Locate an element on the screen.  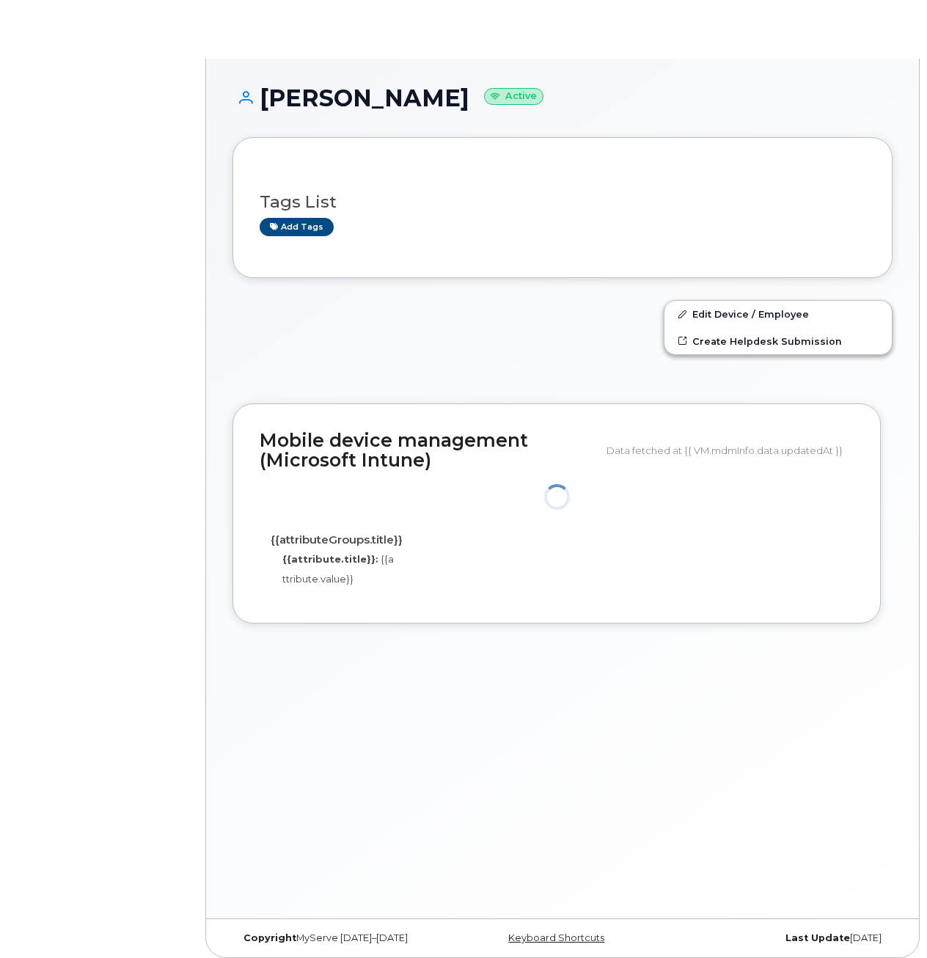
div: Data fetched at {{ VM.mdmInfo.data.updatedAt }} is located at coordinates (730, 450).